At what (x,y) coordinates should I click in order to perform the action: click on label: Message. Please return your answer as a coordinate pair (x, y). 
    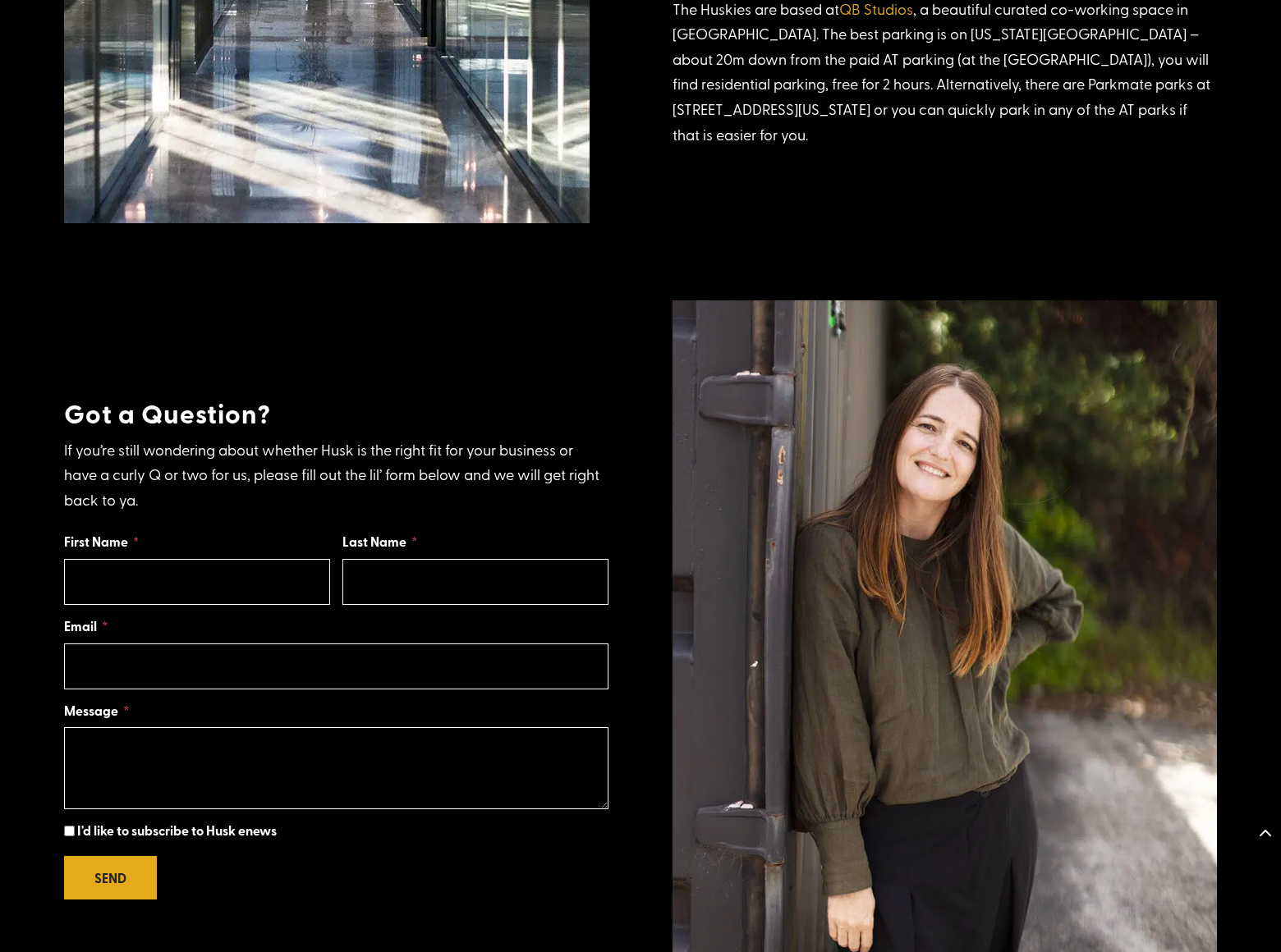
    Looking at the image, I should click on (96, 710).